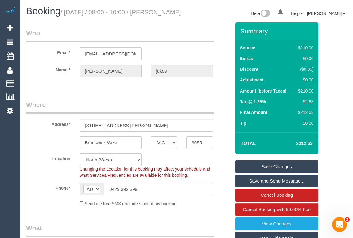  What do you see at coordinates (199, 143) in the screenshot?
I see `input: Post Code*` at bounding box center [199, 143].